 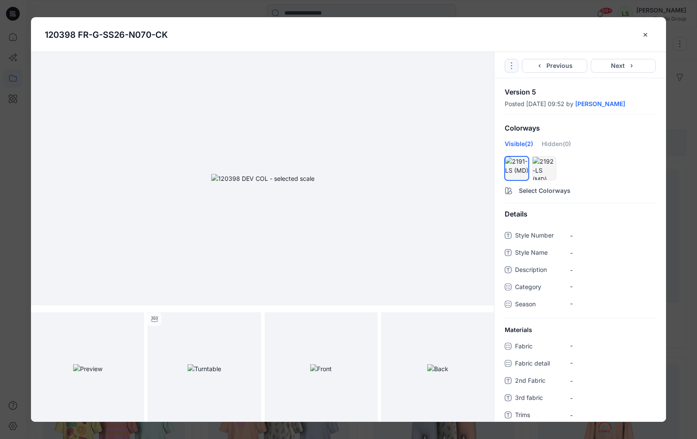 I want to click on span: 2nd Fabric, so click(x=541, y=382).